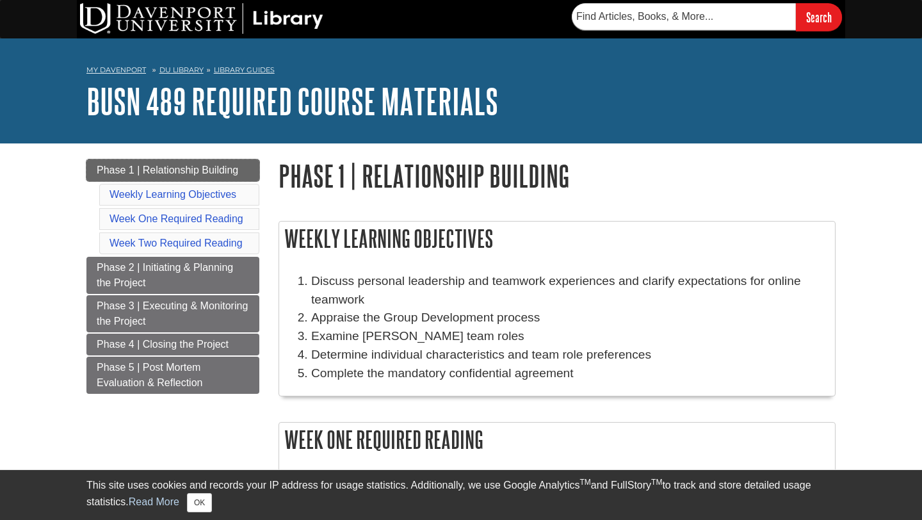 This screenshot has height=520, width=922. I want to click on img: DU Library, so click(202, 19).